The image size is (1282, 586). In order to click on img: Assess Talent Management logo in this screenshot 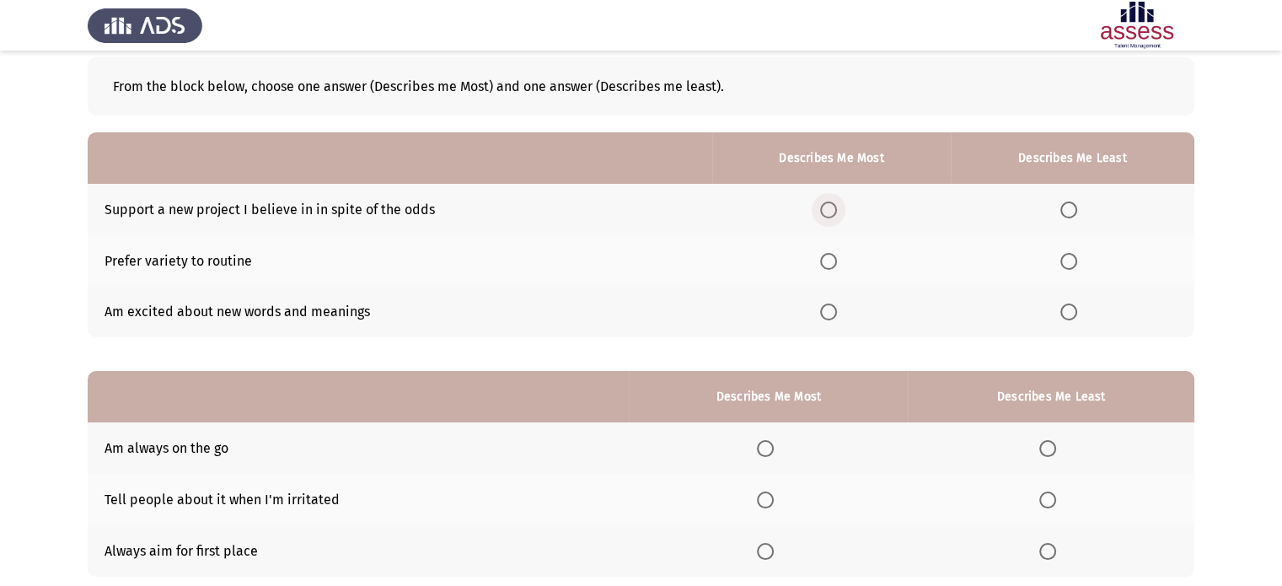, I will do `click(145, 25)`.